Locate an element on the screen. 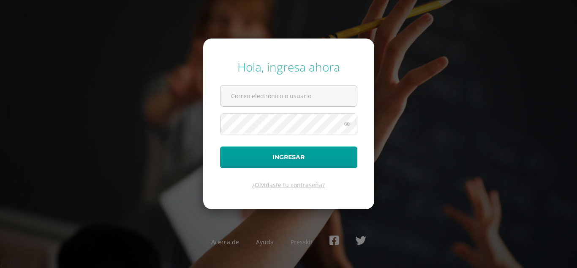  a: Ayuda is located at coordinates (265, 241).